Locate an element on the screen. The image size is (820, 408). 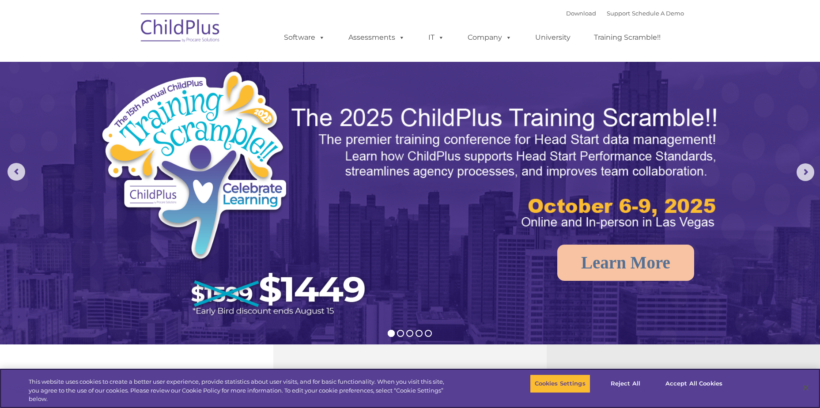
a: University is located at coordinates (553, 38).